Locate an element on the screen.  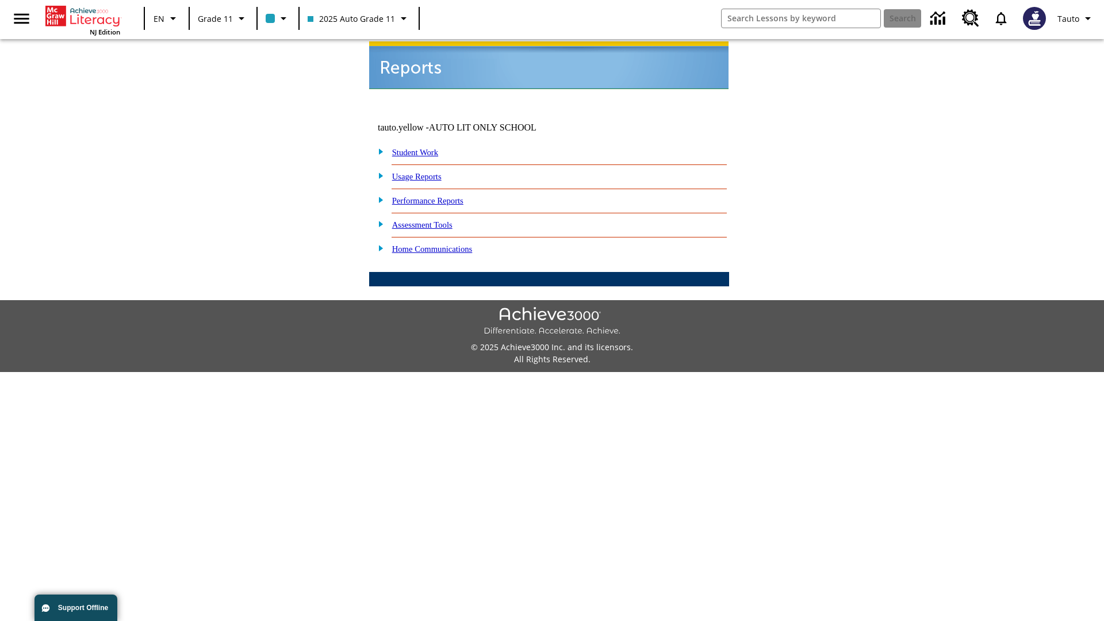
span: NJ Edition is located at coordinates (105, 32).